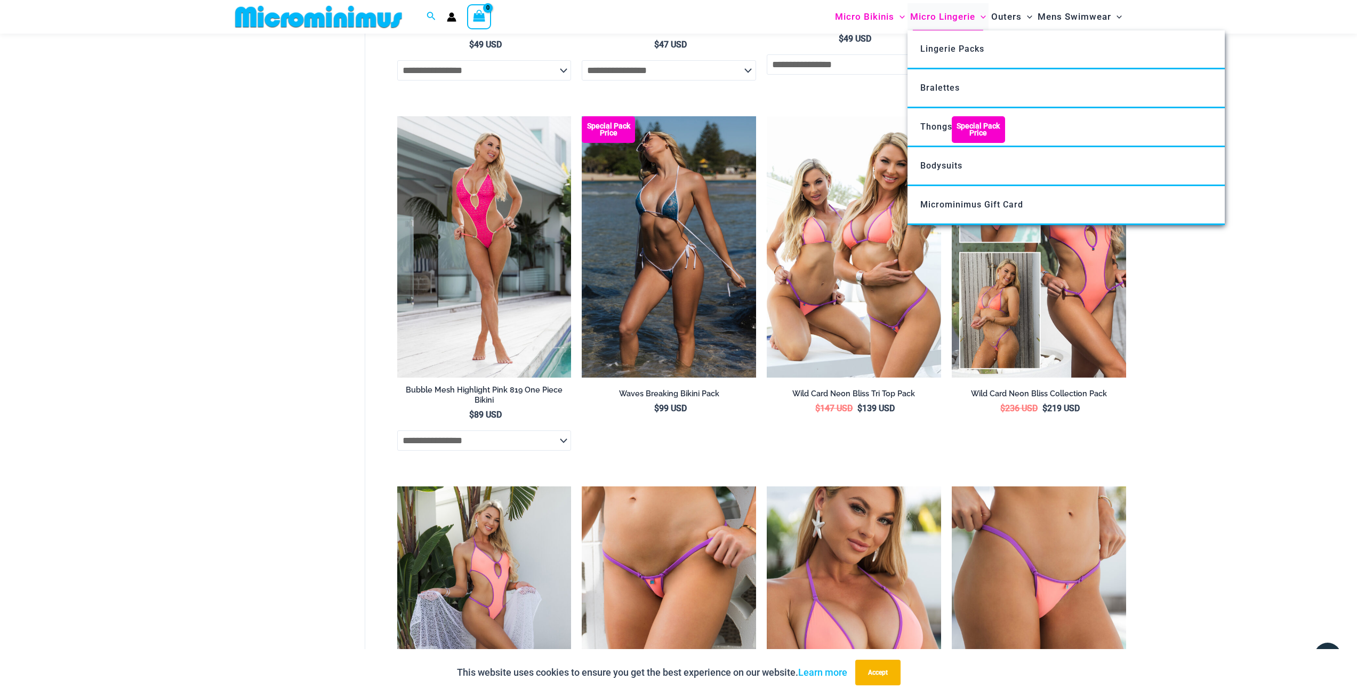  What do you see at coordinates (834, 408) in the screenshot?
I see `bdi: 147 USD` at bounding box center [834, 408].